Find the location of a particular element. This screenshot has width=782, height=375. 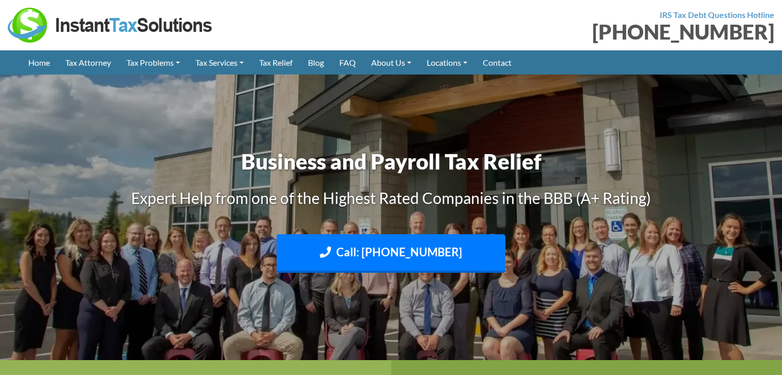

a: Home is located at coordinates (39, 62).